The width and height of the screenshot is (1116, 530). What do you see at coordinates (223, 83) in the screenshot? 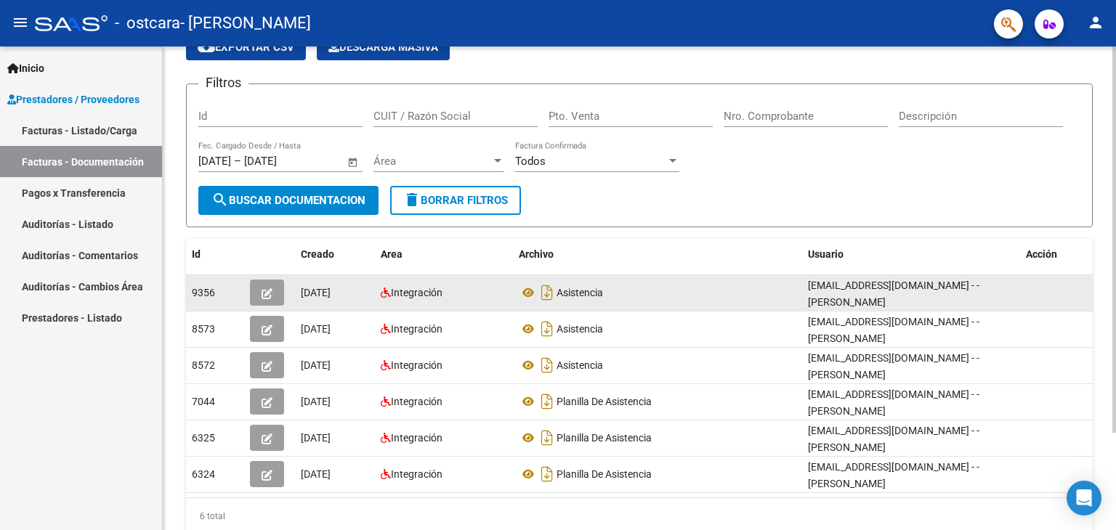
I see `h3: Filtros` at bounding box center [223, 83].